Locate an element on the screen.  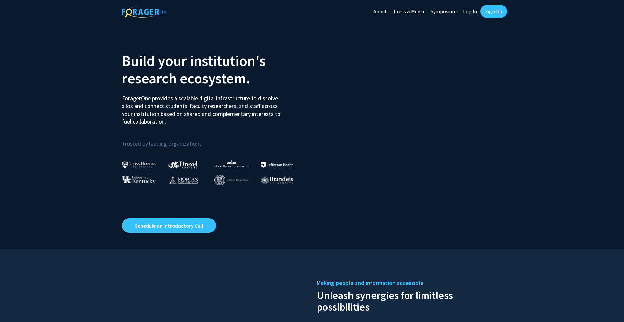
img: Thomas Jefferson University is located at coordinates (277, 165).